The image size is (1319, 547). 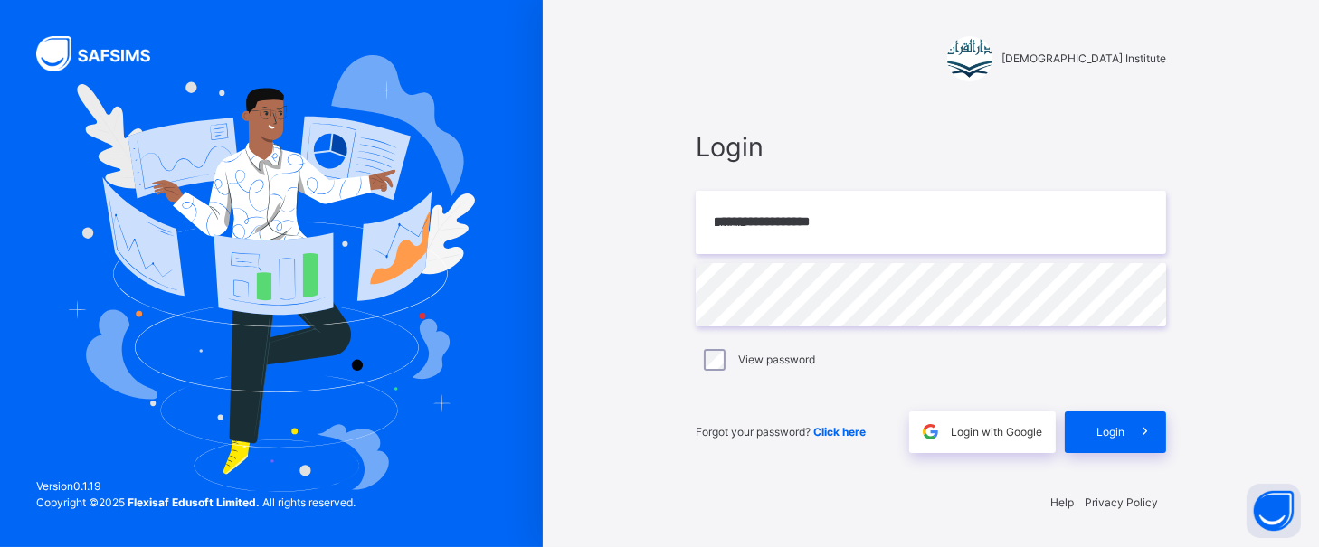 I want to click on a: Privacy Policy, so click(x=1121, y=502).